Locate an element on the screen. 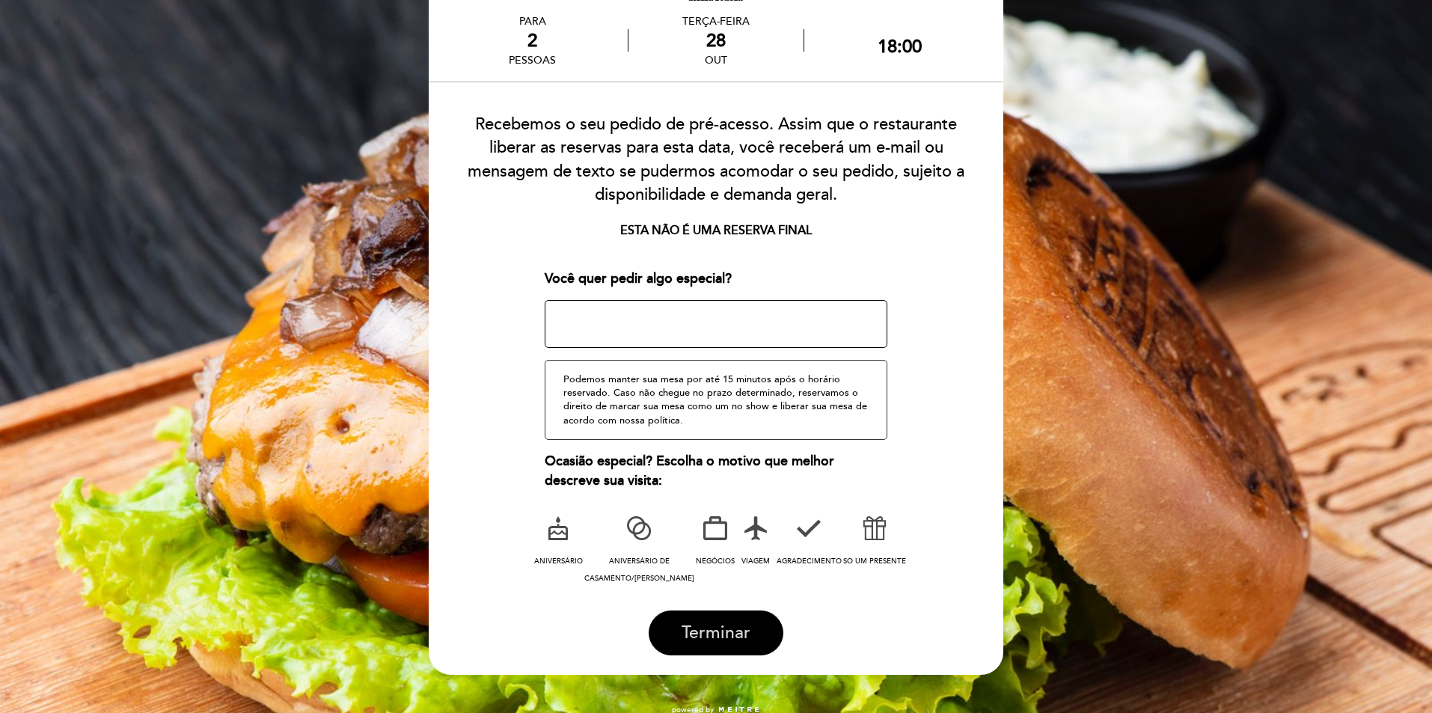 Image resolution: width=1432 pixels, height=713 pixels. div: Esta não é uma reserva final is located at coordinates (716, 230).